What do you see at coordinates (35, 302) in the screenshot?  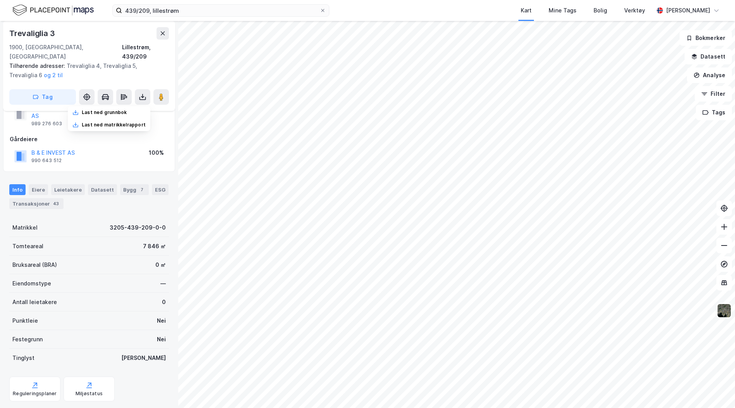 I see `div: Antall leietakere` at bounding box center [35, 302].